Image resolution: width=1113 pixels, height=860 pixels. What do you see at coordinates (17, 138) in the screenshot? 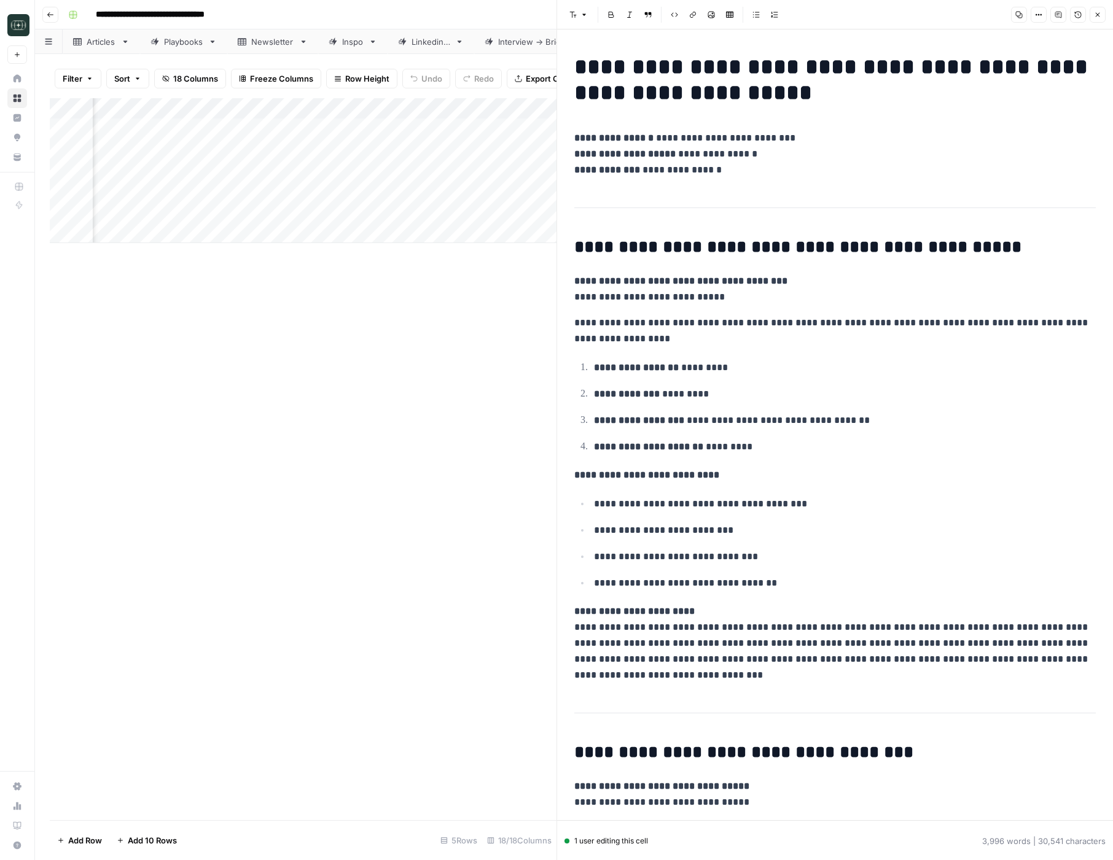
I see `a: Opportunities` at bounding box center [17, 138].